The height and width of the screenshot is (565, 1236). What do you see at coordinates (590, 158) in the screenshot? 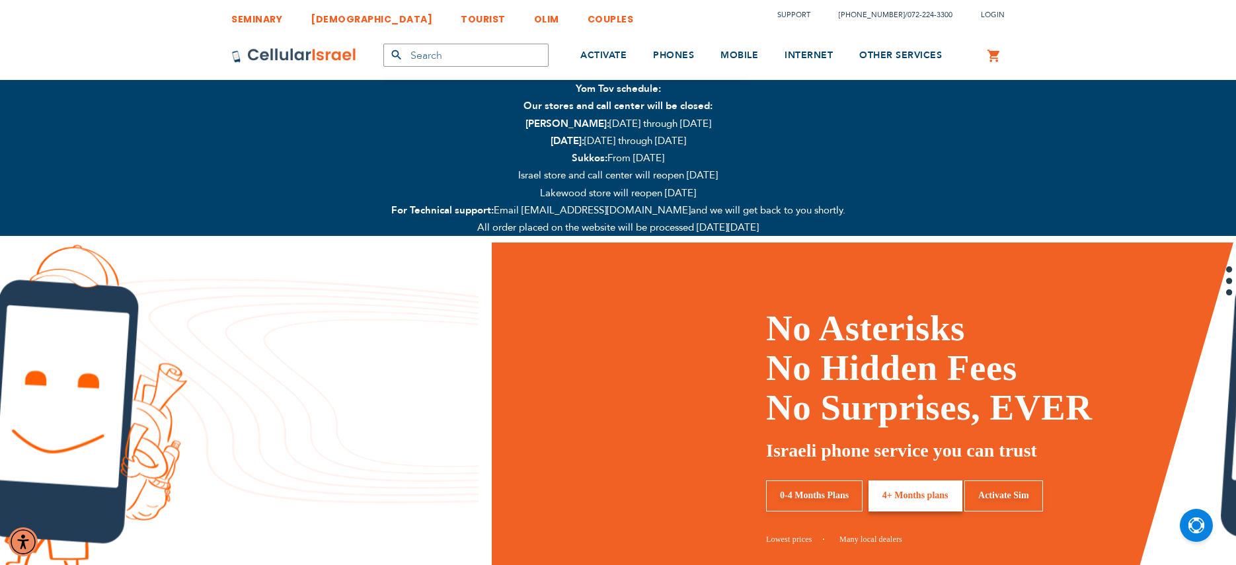
I see `strong: Sukkos:` at bounding box center [590, 158].